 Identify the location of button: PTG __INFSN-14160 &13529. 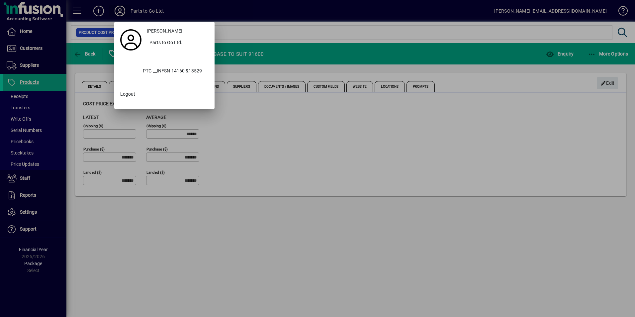
(165, 71).